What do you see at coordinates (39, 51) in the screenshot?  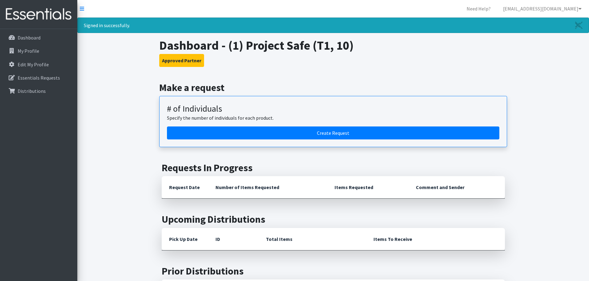 I see `a: My Profile` at bounding box center [39, 51].